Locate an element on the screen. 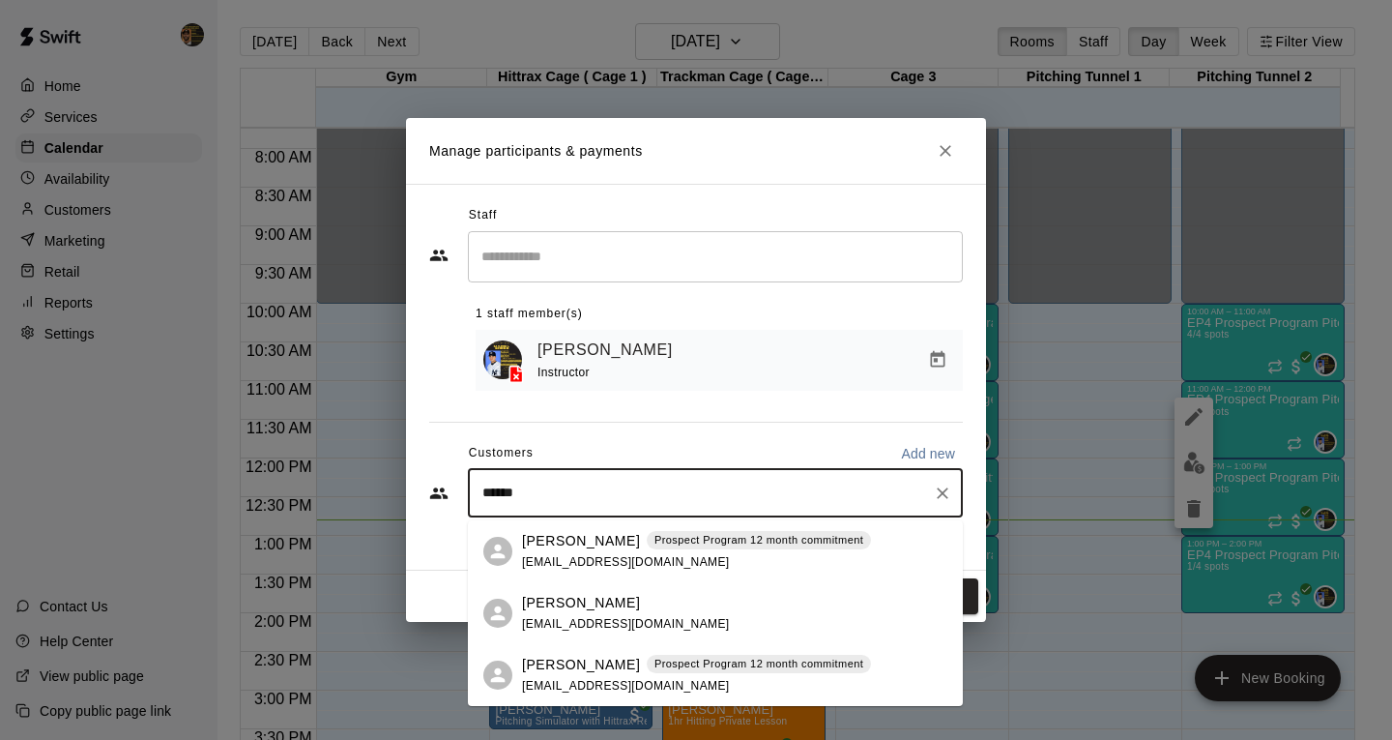 The image size is (1392, 740). button: Clear is located at coordinates (943, 493).